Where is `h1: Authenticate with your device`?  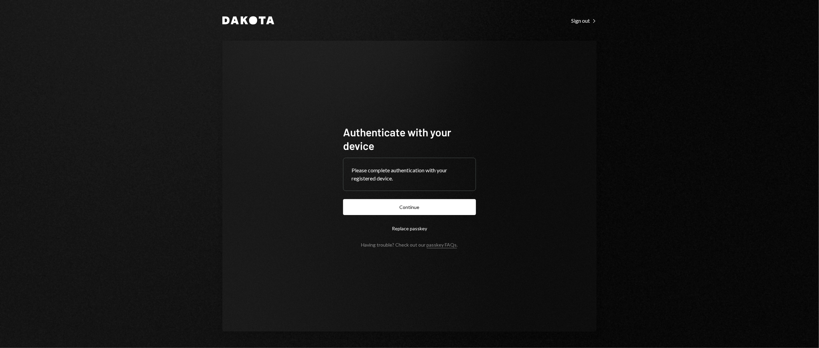
h1: Authenticate with your device is located at coordinates (409, 139).